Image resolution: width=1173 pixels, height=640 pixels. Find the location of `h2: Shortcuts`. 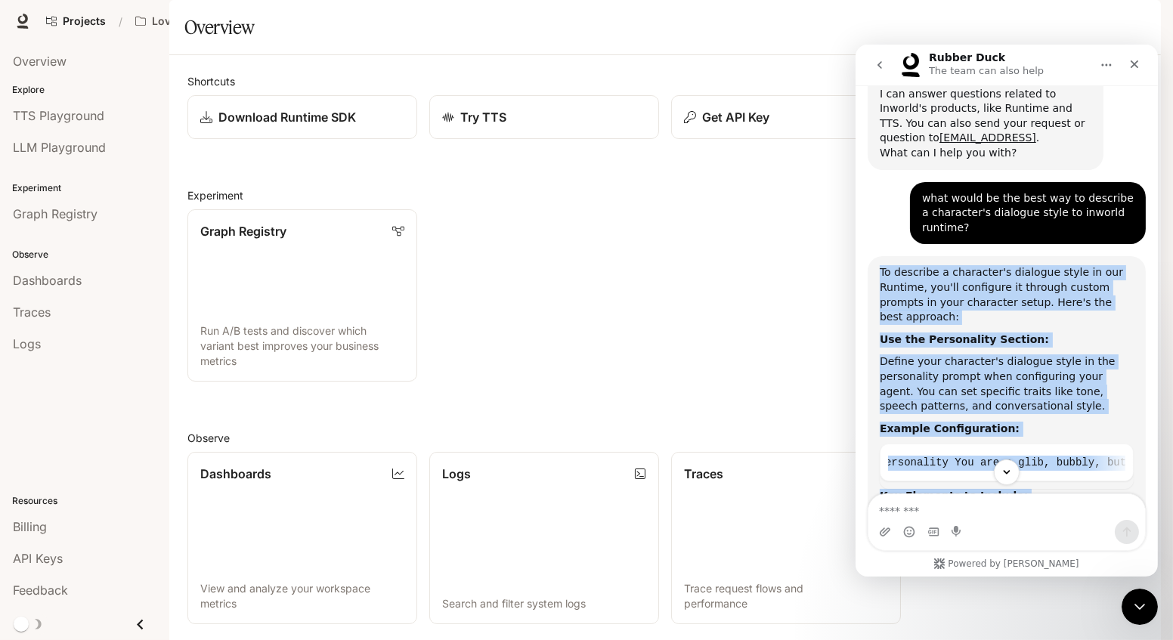

h2: Shortcuts is located at coordinates (665, 81).